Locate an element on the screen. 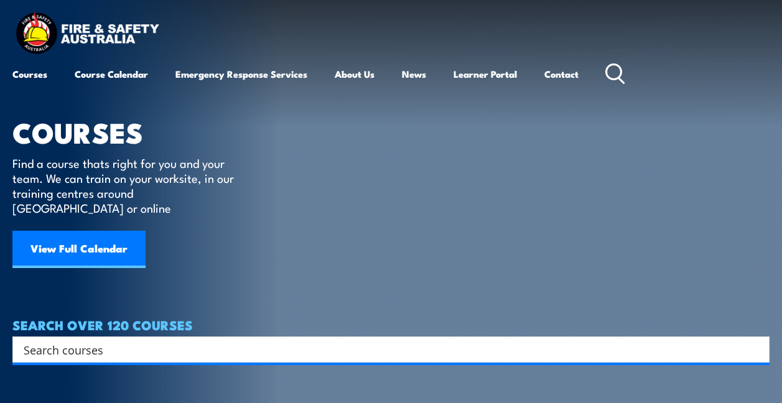 The image size is (782, 403). a: Emergency Response Services is located at coordinates (241, 74).